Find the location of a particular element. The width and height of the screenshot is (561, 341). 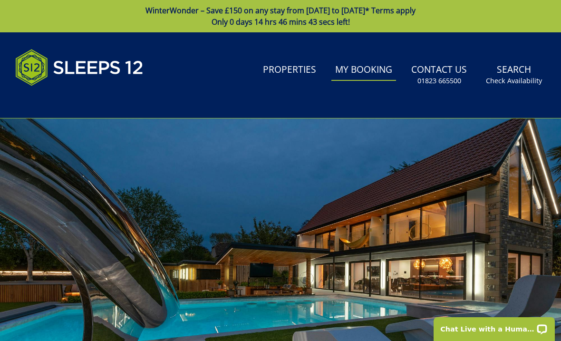

span: Only 0 days 14 hrs 46 mins 43 secs left! is located at coordinates (281, 22).